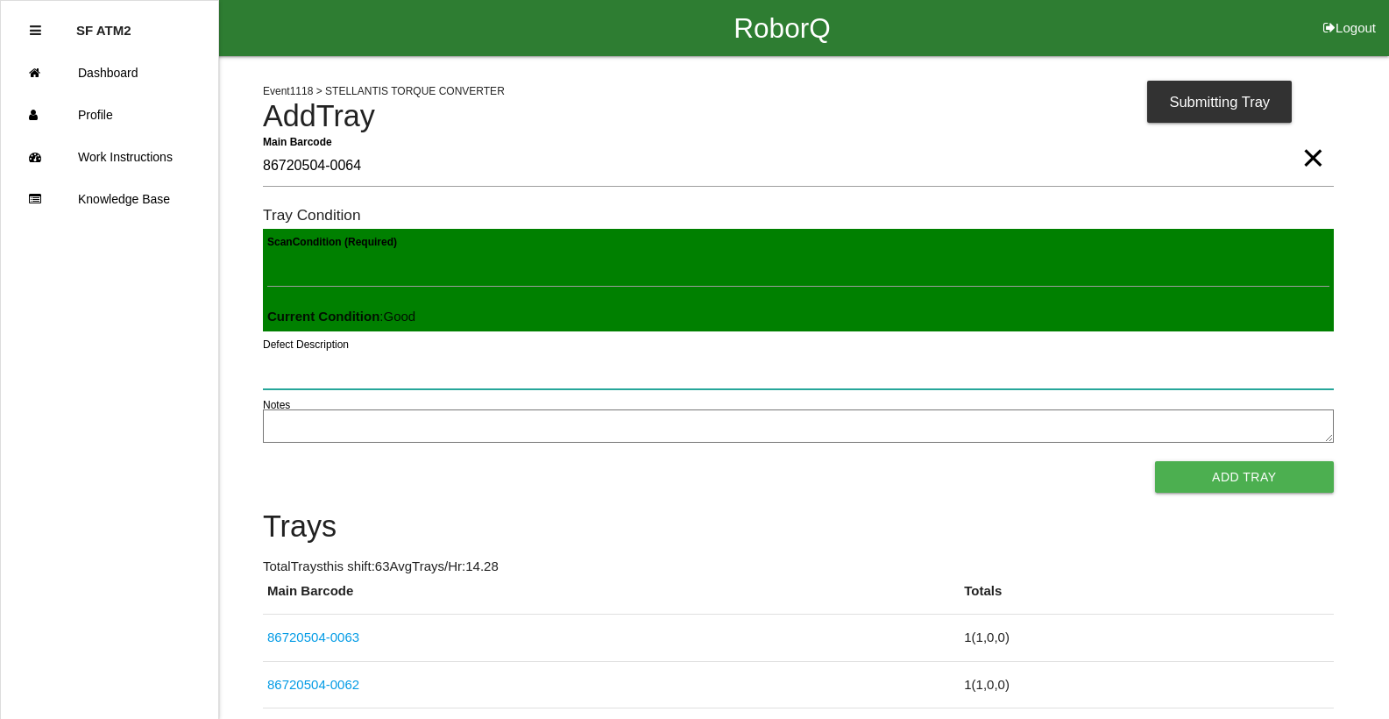 The height and width of the screenshot is (719, 1389). What do you see at coordinates (798, 117) in the screenshot?
I see `h4: Add Tray` at bounding box center [798, 117].